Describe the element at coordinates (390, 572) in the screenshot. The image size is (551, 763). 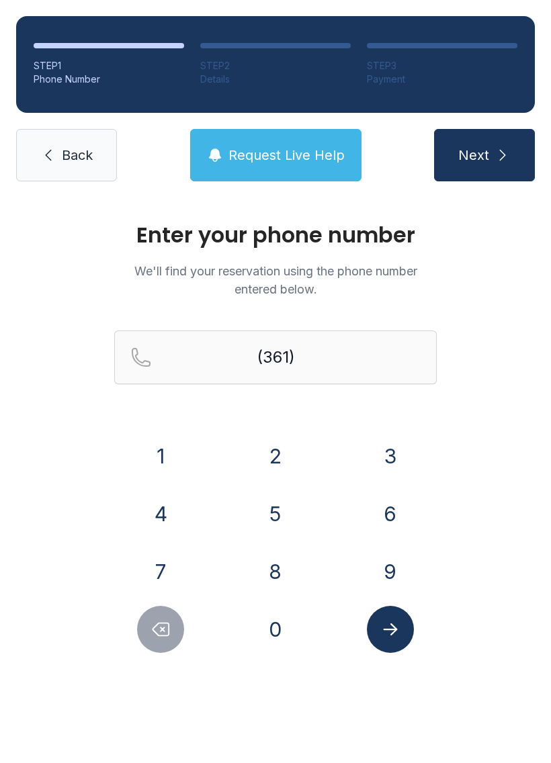
I see `button: 9` at that location.